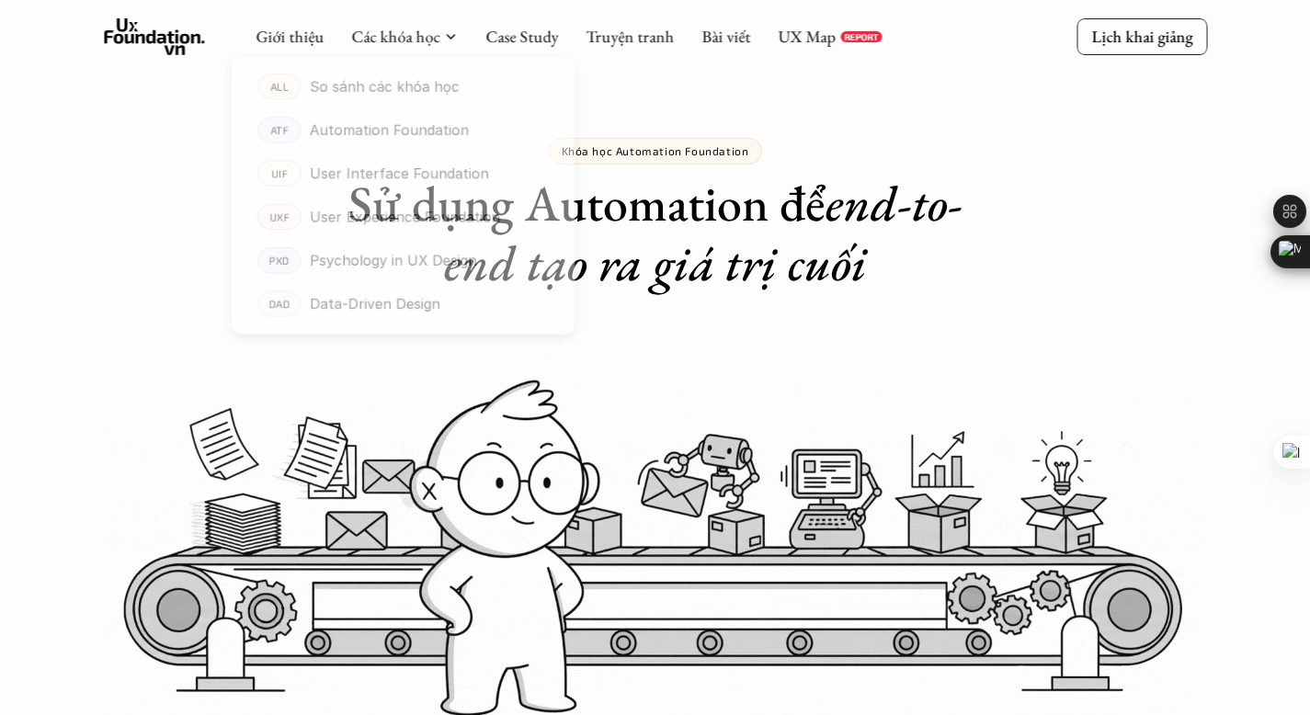  What do you see at coordinates (279, 131) in the screenshot?
I see `p: ATF` at bounding box center [279, 131].